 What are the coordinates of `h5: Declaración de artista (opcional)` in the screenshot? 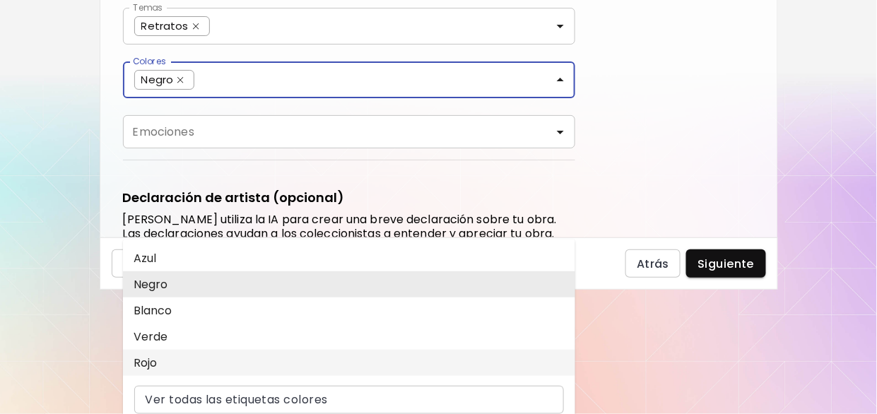 It's located at (234, 198).